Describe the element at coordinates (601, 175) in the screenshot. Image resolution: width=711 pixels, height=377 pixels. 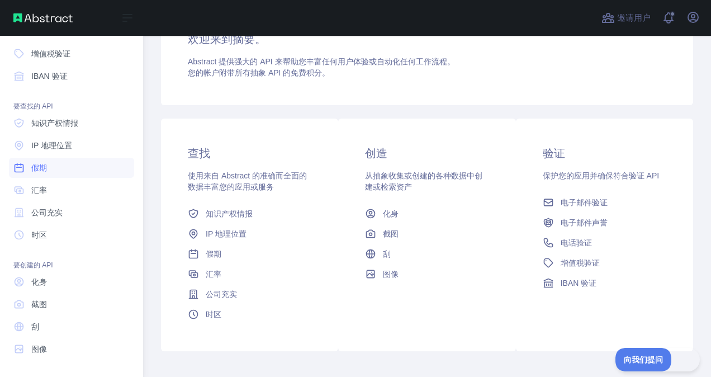
I see `span: 保护您的应用并确保符合验证 API` at that location.